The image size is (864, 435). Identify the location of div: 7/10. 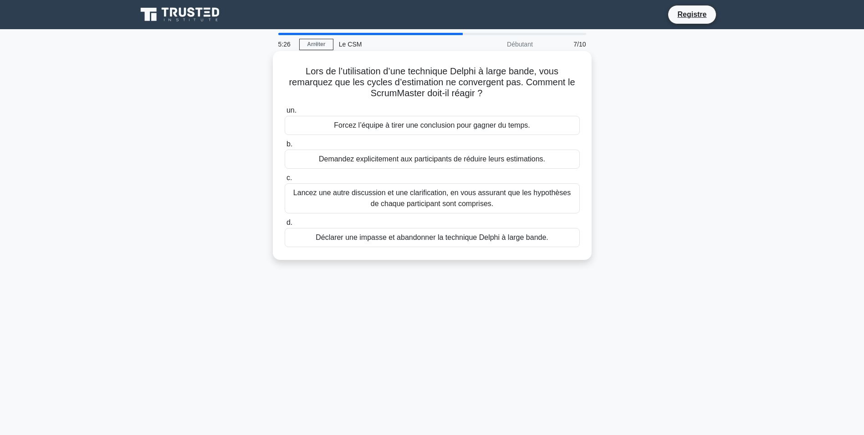
(565, 44).